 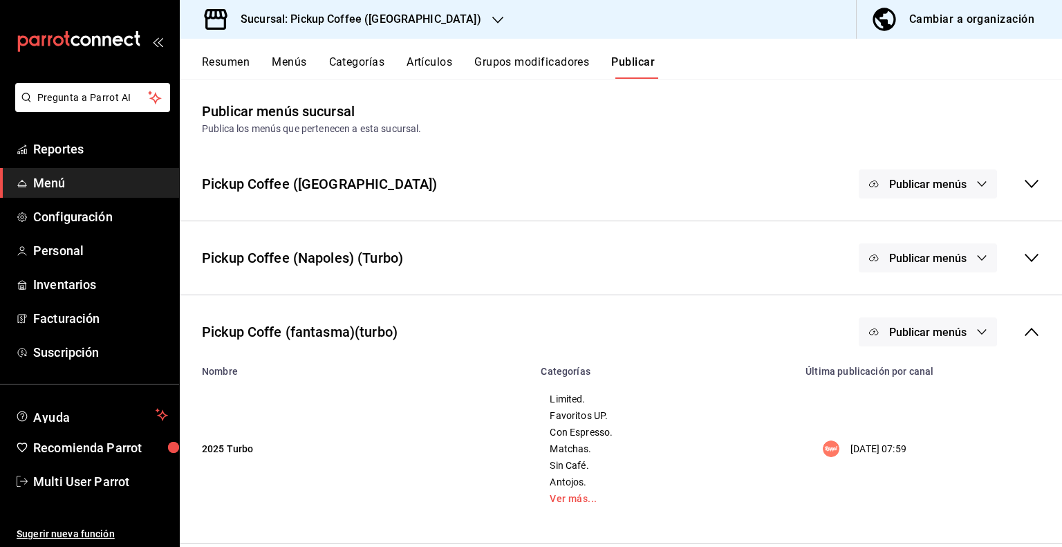 I want to click on div: Pickup Coffe (fantasma)(turbo), so click(x=299, y=332).